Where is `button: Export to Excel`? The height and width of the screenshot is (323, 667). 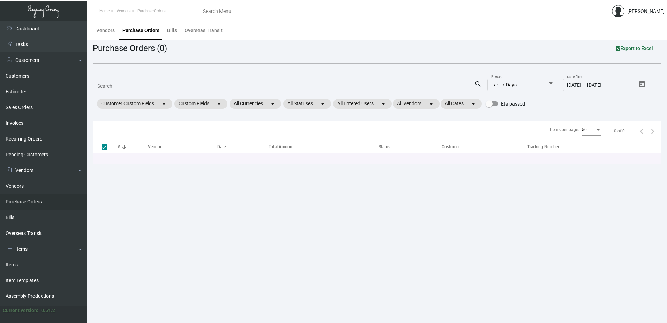 button: Export to Excel is located at coordinates (635, 48).